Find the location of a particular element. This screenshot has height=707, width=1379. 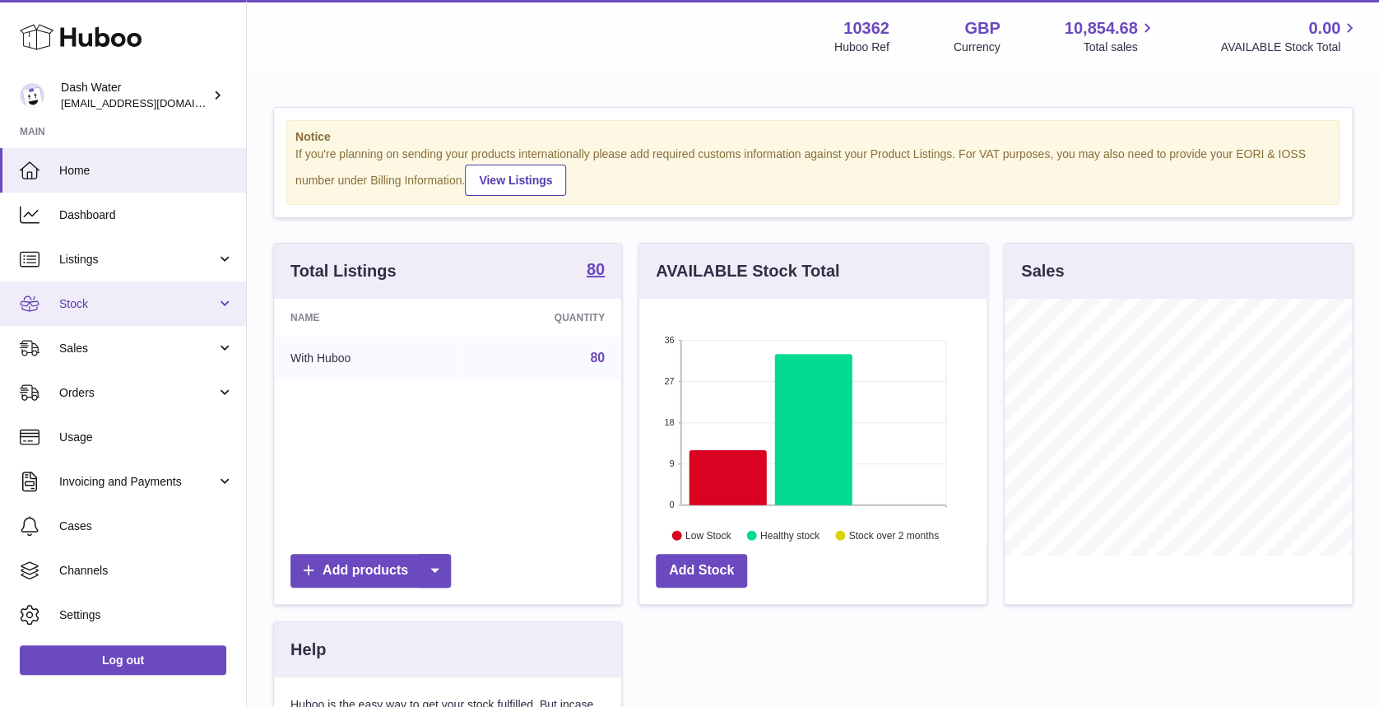

img: bea@dash-water.com is located at coordinates (32, 95).